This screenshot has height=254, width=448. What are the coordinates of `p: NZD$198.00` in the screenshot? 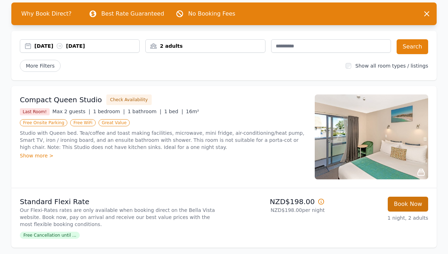 It's located at (276, 202).